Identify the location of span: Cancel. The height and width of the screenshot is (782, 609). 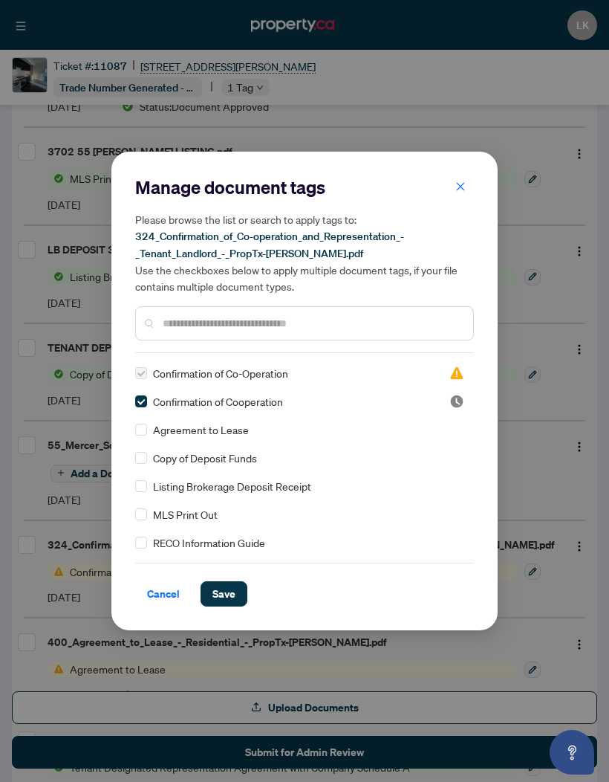
(163, 594).